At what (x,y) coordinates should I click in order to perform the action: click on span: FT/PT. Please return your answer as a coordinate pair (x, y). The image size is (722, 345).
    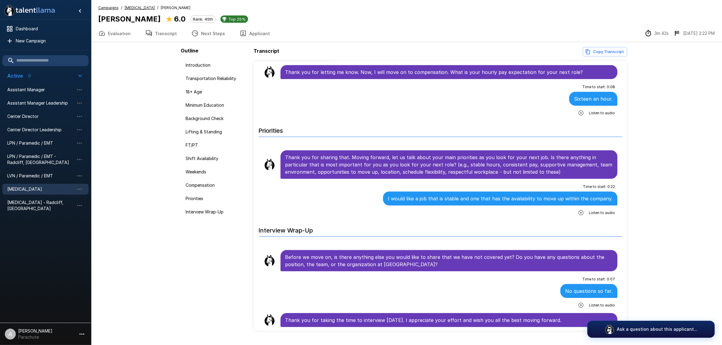
    Looking at the image, I should click on (216, 145).